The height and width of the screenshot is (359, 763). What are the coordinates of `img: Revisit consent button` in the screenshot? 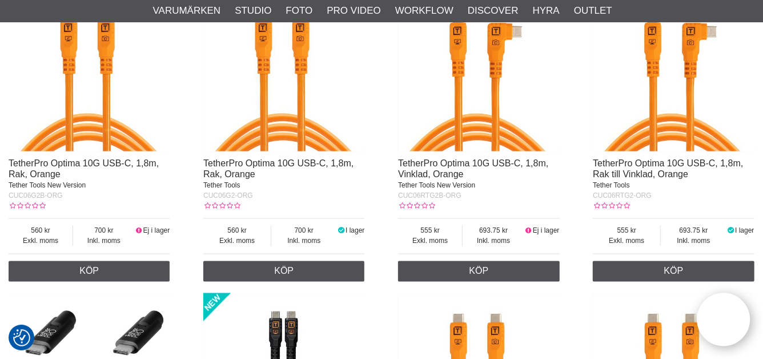 It's located at (22, 338).